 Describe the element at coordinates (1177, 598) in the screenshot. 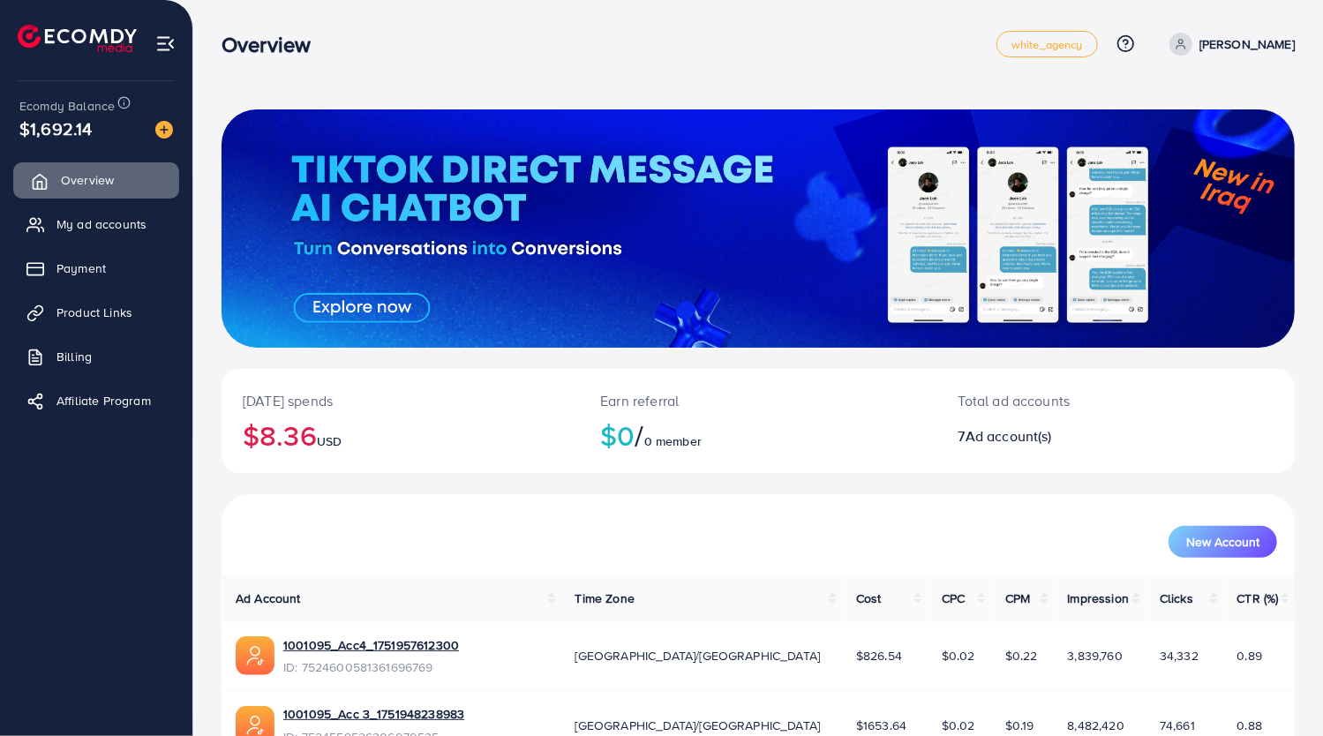

I see `span: Clicks` at that location.